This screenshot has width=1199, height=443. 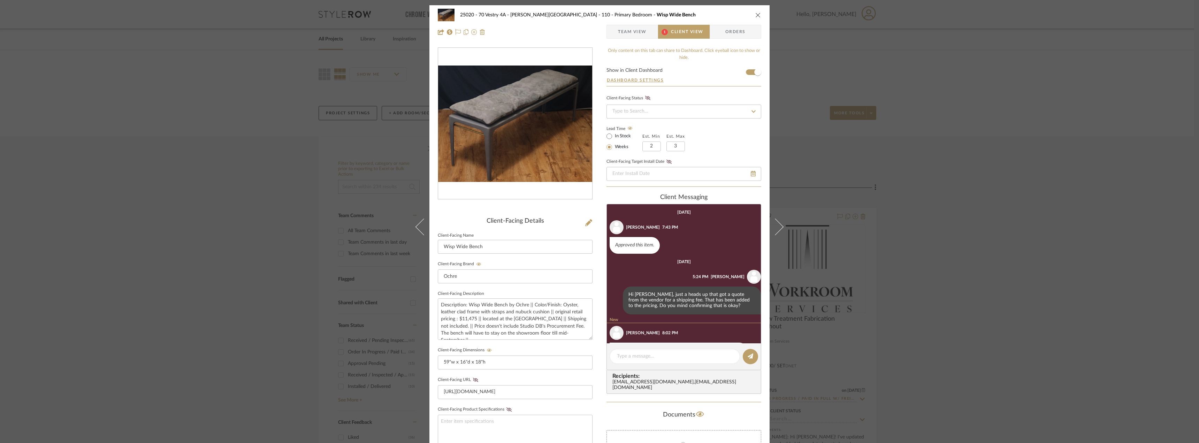 What do you see at coordinates (640, 162) in the screenshot?
I see `label: Client-Facing Target Install Date` at bounding box center [640, 162].